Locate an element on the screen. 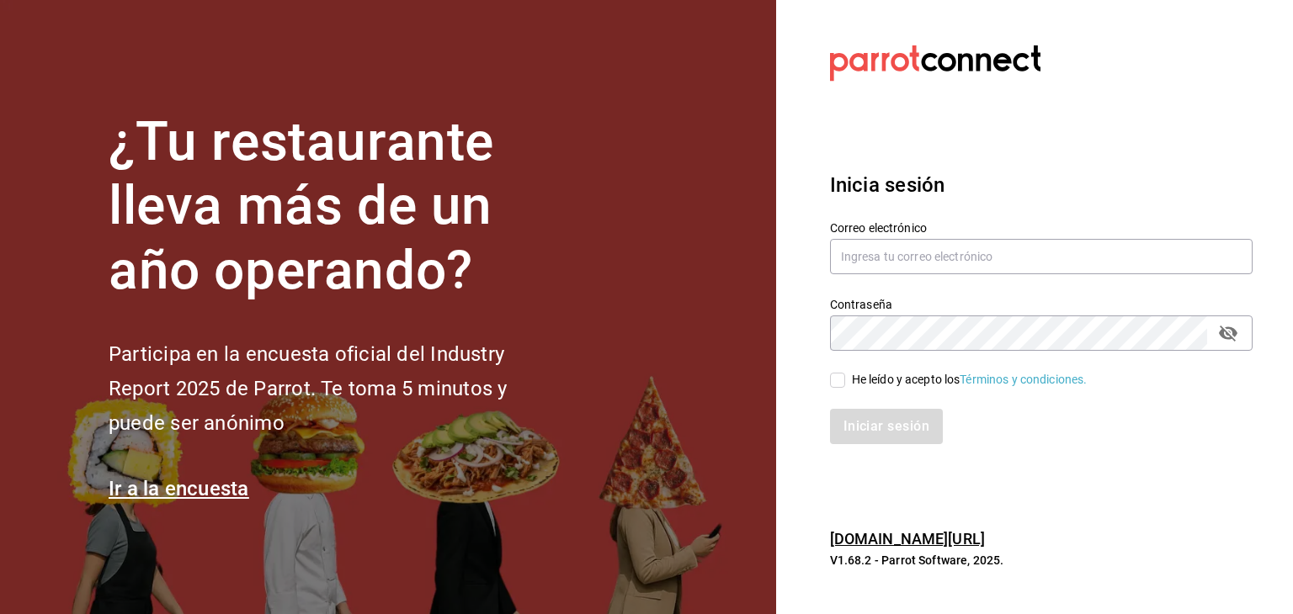 The height and width of the screenshot is (614, 1293). h1: ¿Tu restaurante lleva más de un año operando? is located at coordinates (336, 207).